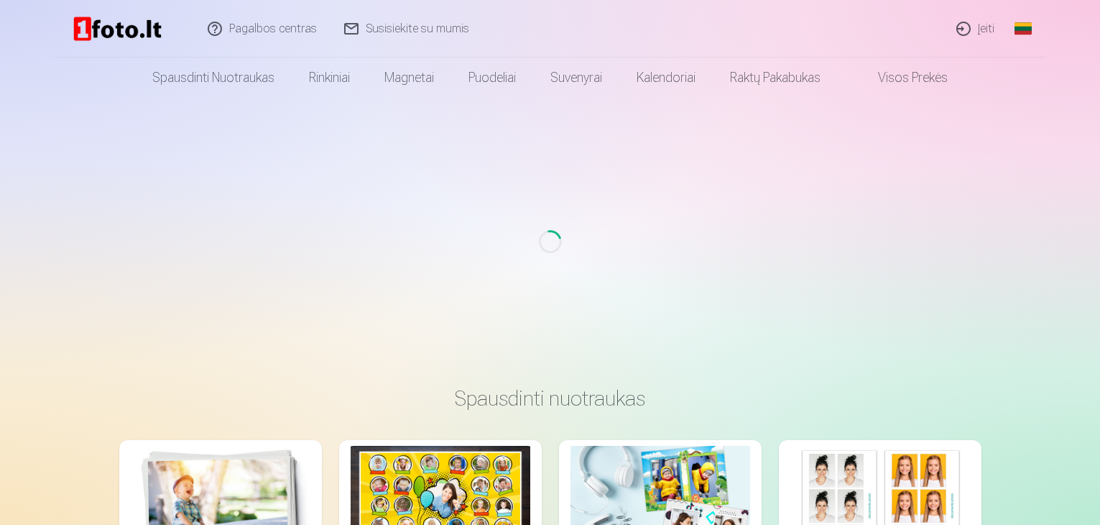  Describe the element at coordinates (576, 78) in the screenshot. I see `a: Suvenyrai` at that location.